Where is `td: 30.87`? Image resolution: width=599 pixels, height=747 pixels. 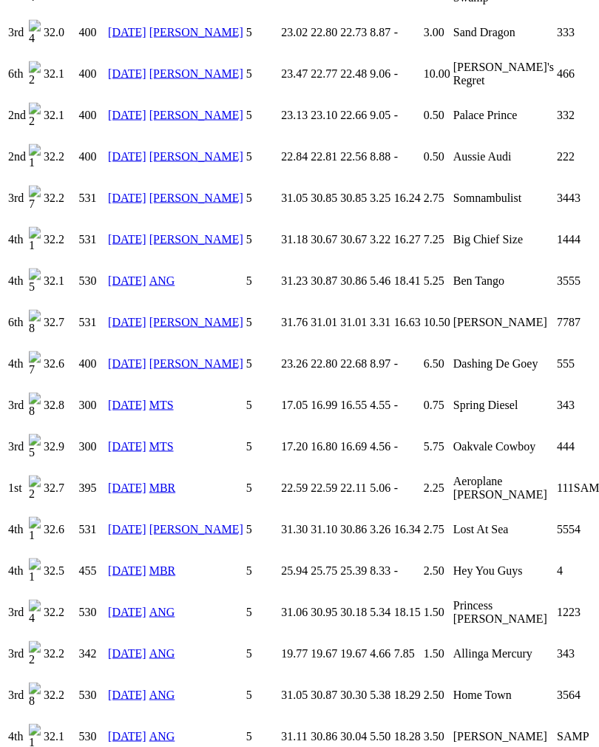
td: 30.87 is located at coordinates (324, 281).